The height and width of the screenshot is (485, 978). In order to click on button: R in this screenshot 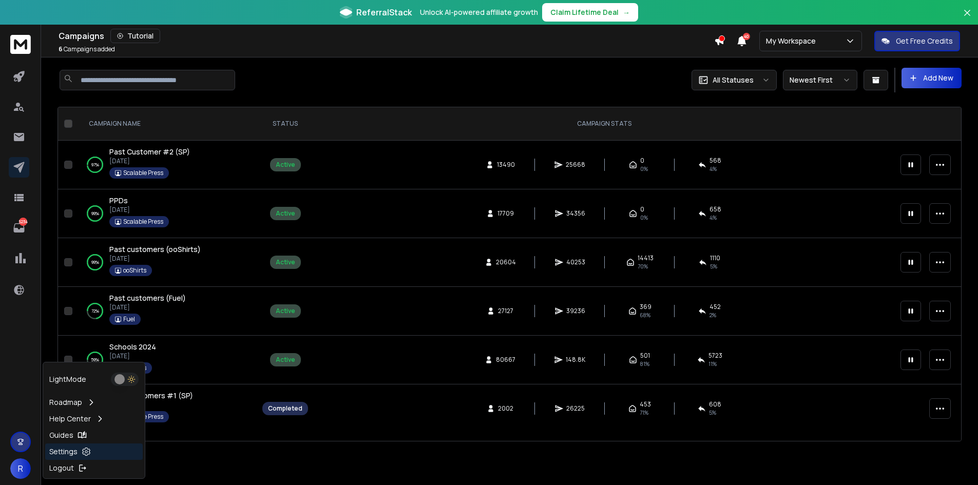, I will do `click(21, 469)`.